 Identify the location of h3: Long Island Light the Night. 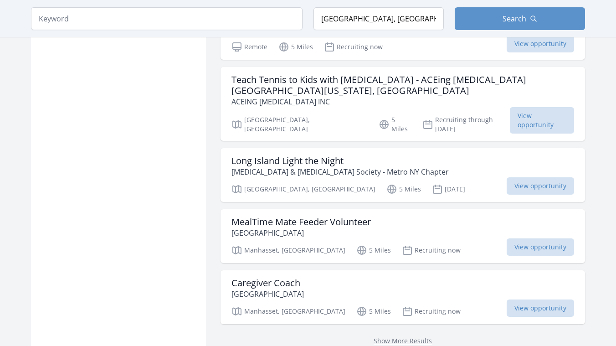
(340, 161).